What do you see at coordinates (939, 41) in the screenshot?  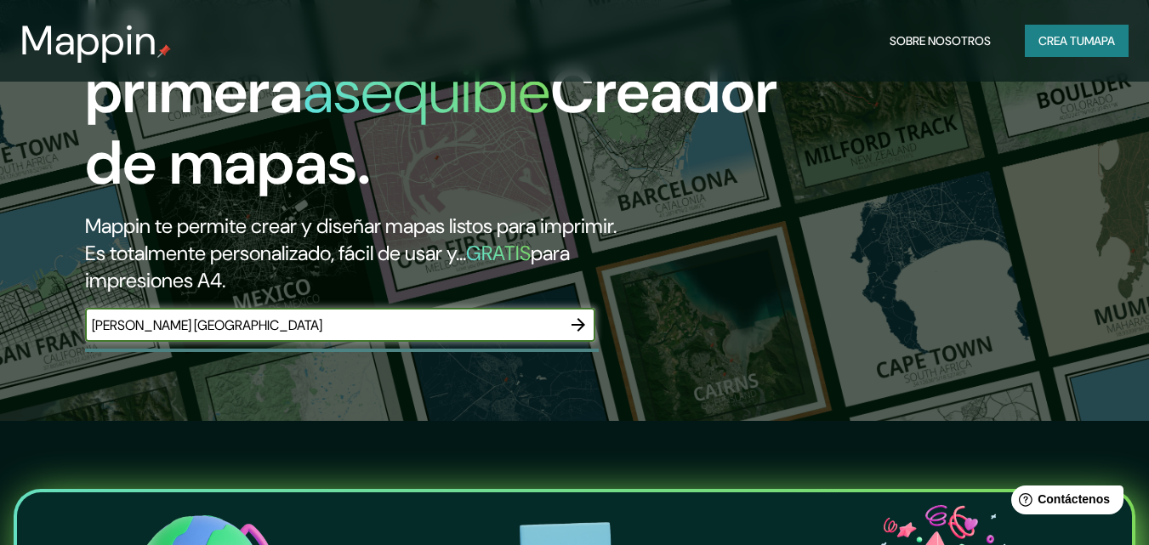 I see `font: Sobre nosotros` at bounding box center [939, 41].